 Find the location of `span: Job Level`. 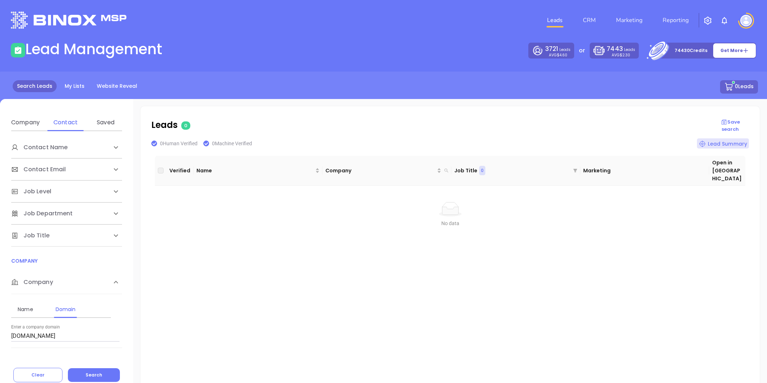

span: Job Level is located at coordinates (31, 191).